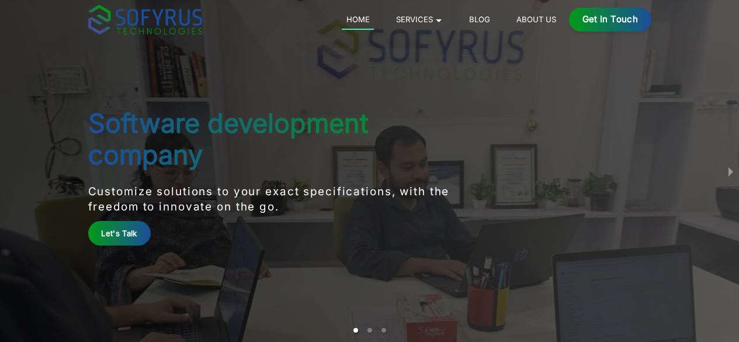 This screenshot has width=739, height=342. What do you see at coordinates (479, 19) in the screenshot?
I see `a: Blog` at bounding box center [479, 19].